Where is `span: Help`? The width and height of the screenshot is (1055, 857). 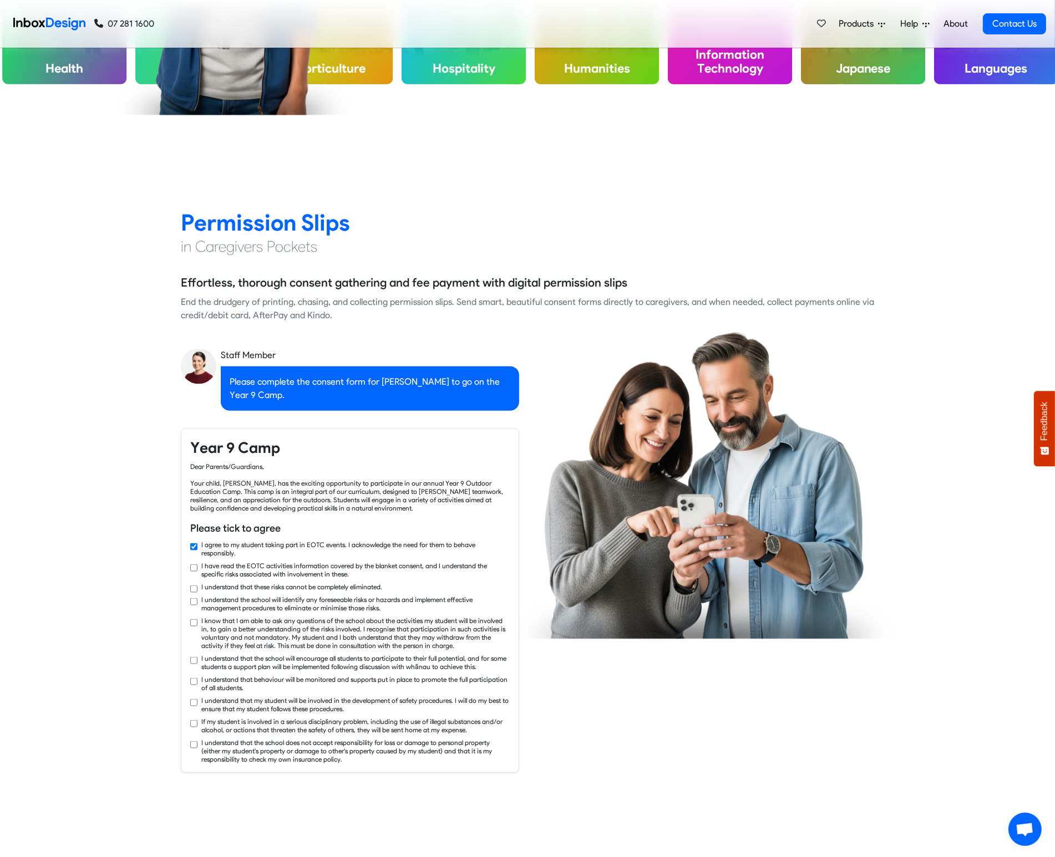
span: Help is located at coordinates (911, 24).